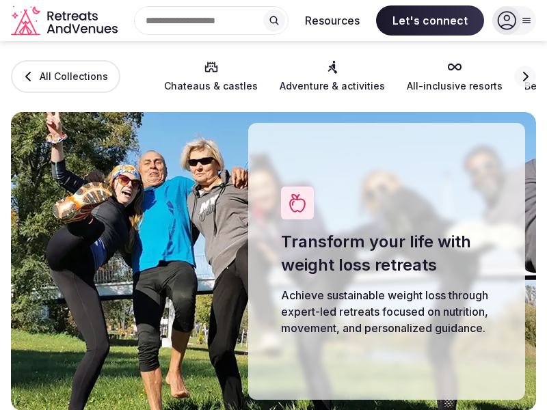 This screenshot has height=410, width=547. What do you see at coordinates (332, 77) in the screenshot?
I see `a: Adventure & activities` at bounding box center [332, 77].